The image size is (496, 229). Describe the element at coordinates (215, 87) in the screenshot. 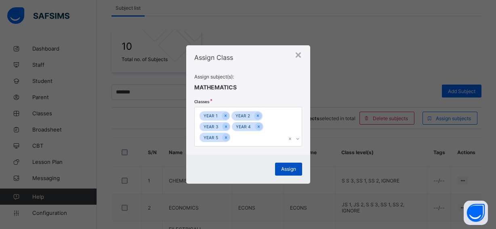

I see `span: MATHEMATICS` at that location.